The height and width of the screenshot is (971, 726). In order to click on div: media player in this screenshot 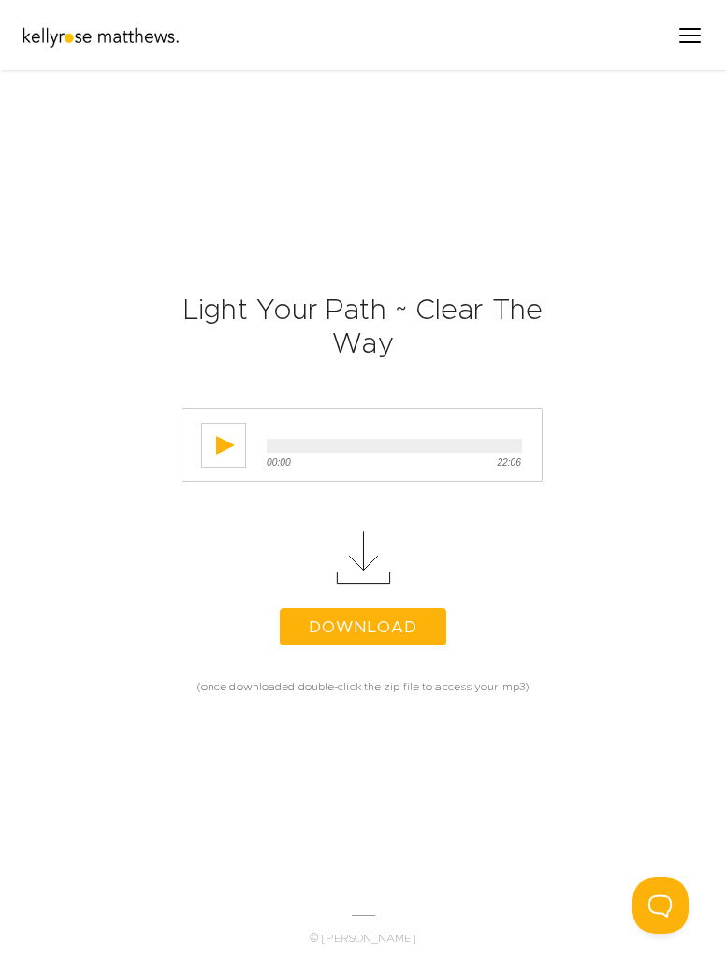, I will do `click(362, 444)`.